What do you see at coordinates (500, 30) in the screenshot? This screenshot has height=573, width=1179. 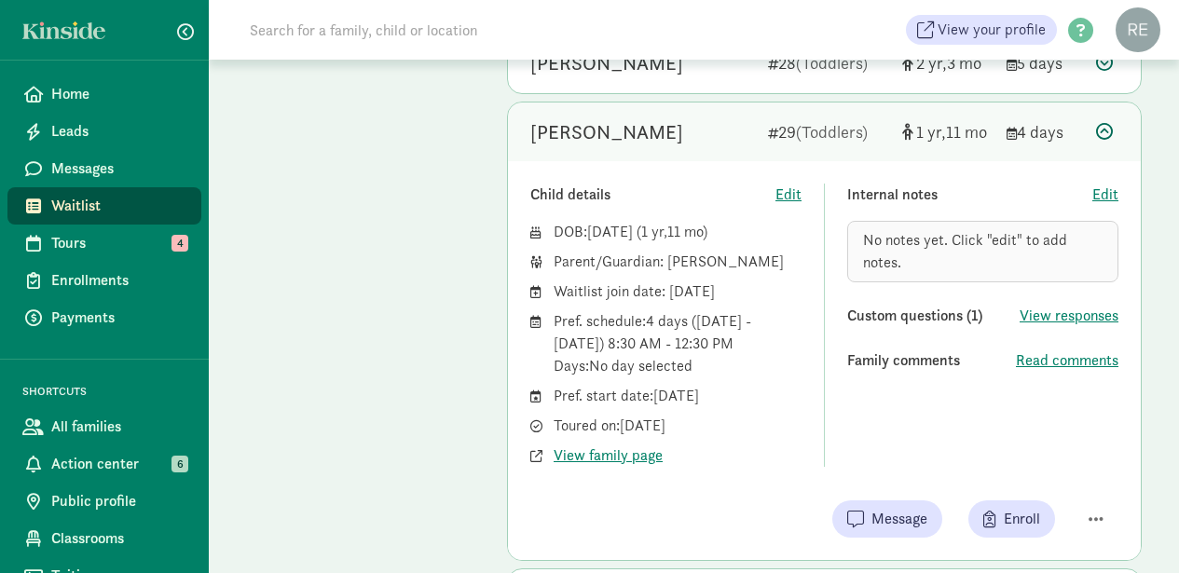 I see `input: Search for a family, child or location` at bounding box center [500, 30].